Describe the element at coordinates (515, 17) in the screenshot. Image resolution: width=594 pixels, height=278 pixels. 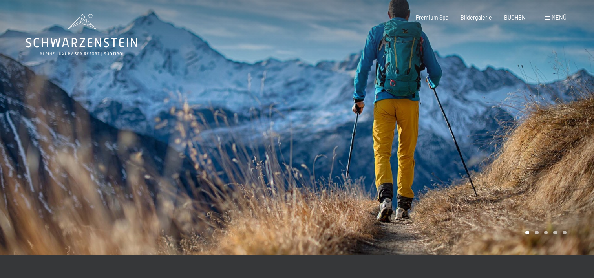
I see `a: BUCHEN` at that location.